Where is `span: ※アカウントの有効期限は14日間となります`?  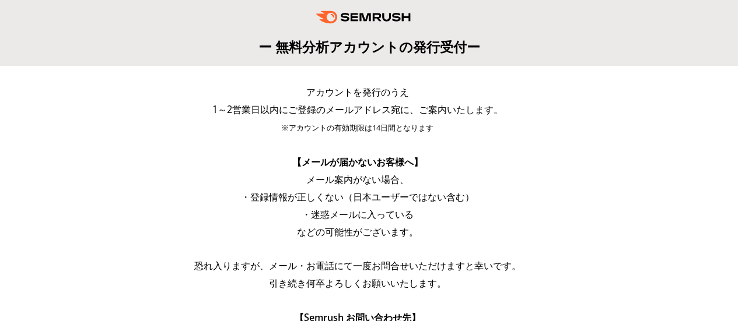 span: ※アカウントの有効期限は14日間となります is located at coordinates (357, 128).